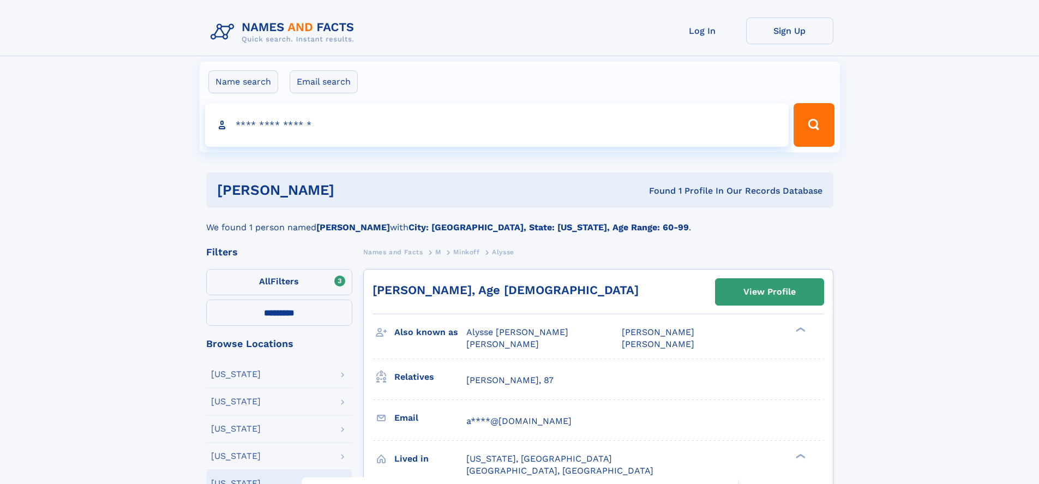 This screenshot has width=1039, height=484. What do you see at coordinates (430, 332) in the screenshot?
I see `h3: Also known as` at bounding box center [430, 332].